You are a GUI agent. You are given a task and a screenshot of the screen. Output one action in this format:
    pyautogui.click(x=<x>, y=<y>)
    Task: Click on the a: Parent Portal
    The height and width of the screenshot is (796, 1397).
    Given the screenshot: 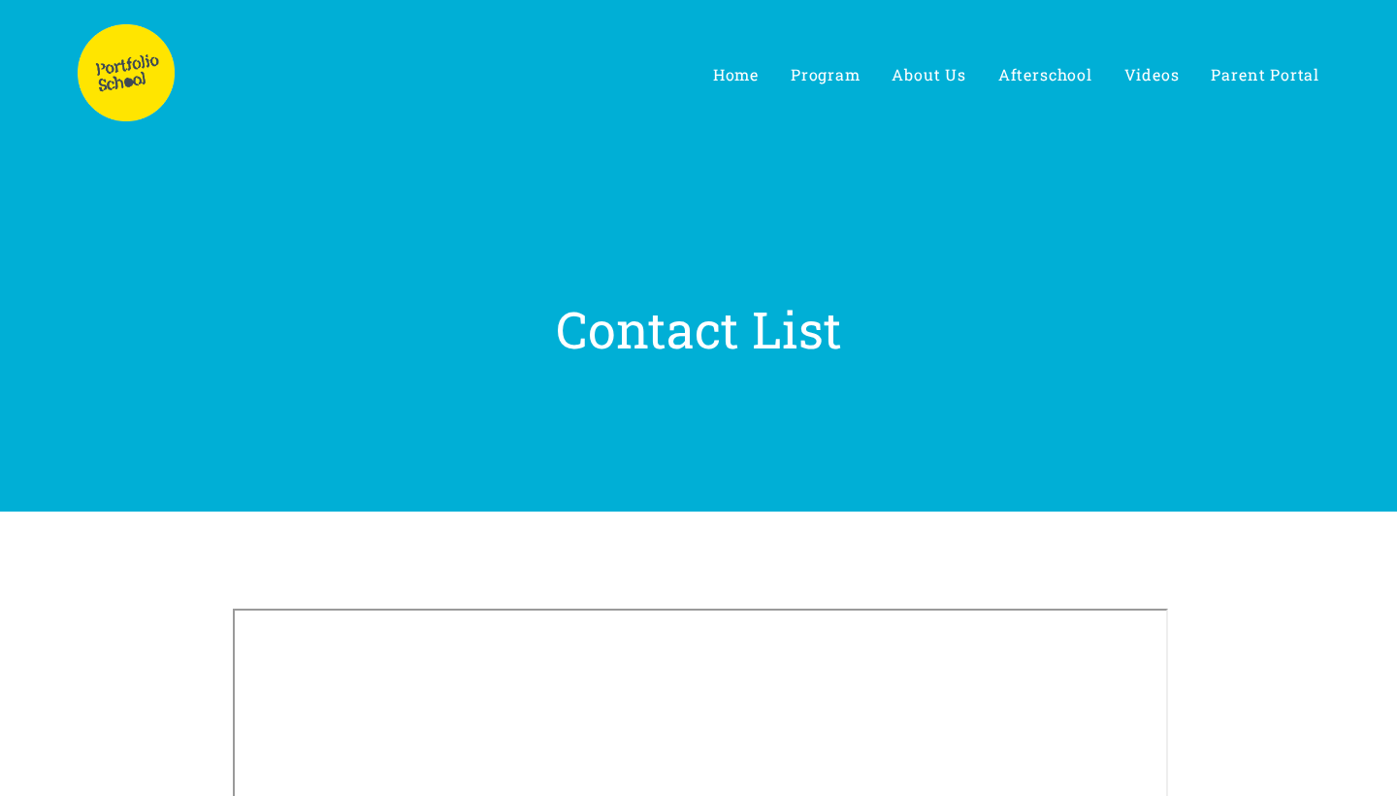 What is the action you would take?
    pyautogui.click(x=1265, y=74)
    